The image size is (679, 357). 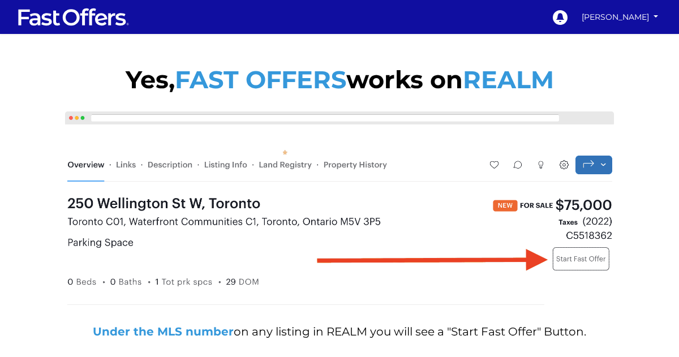 I want to click on span: FAST OFFERS, so click(x=260, y=79).